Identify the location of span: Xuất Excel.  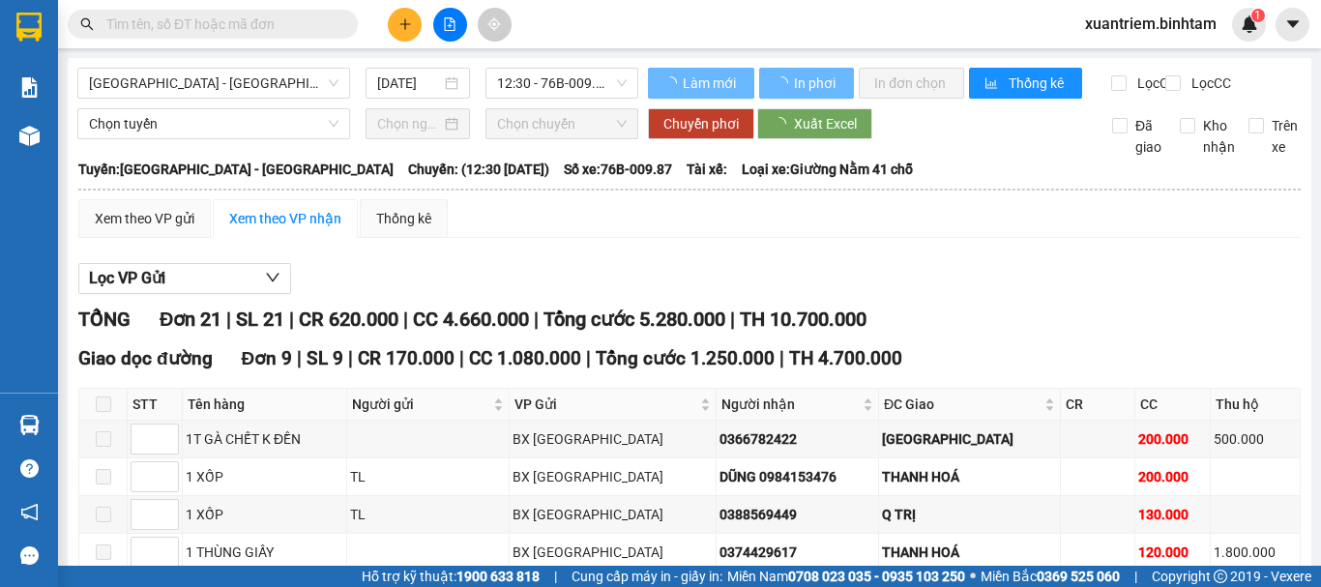
(825, 124).